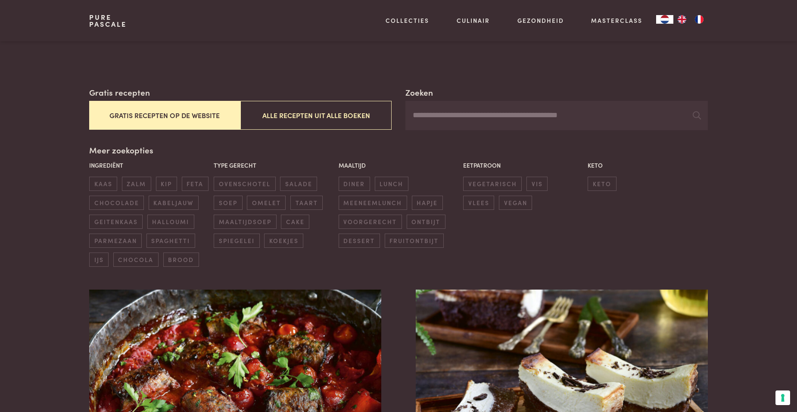  Describe the element at coordinates (136, 259) in the screenshot. I see `span: chocola` at that location.